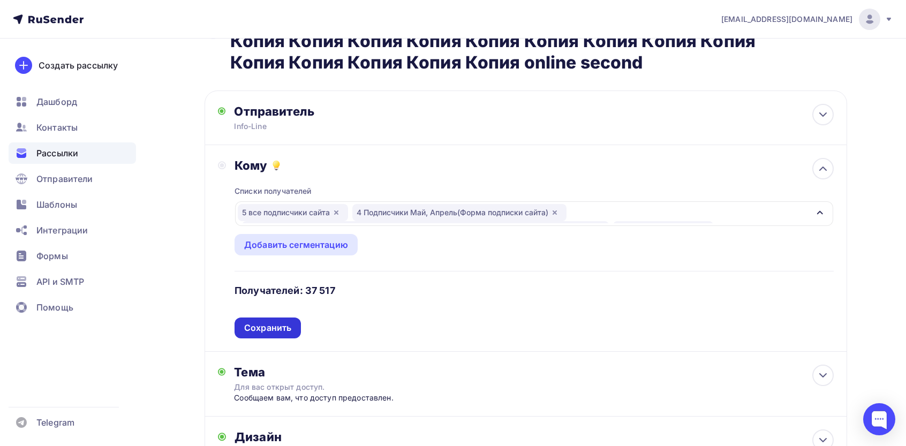  Describe the element at coordinates (57, 102) in the screenshot. I see `span: Дашборд` at that location.